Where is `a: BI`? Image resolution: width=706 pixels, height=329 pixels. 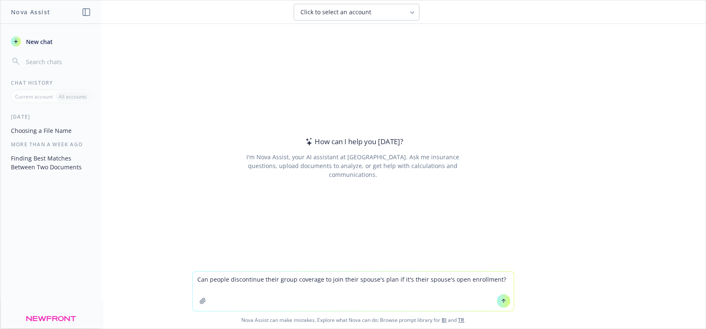 a: BI is located at coordinates (444, 320).